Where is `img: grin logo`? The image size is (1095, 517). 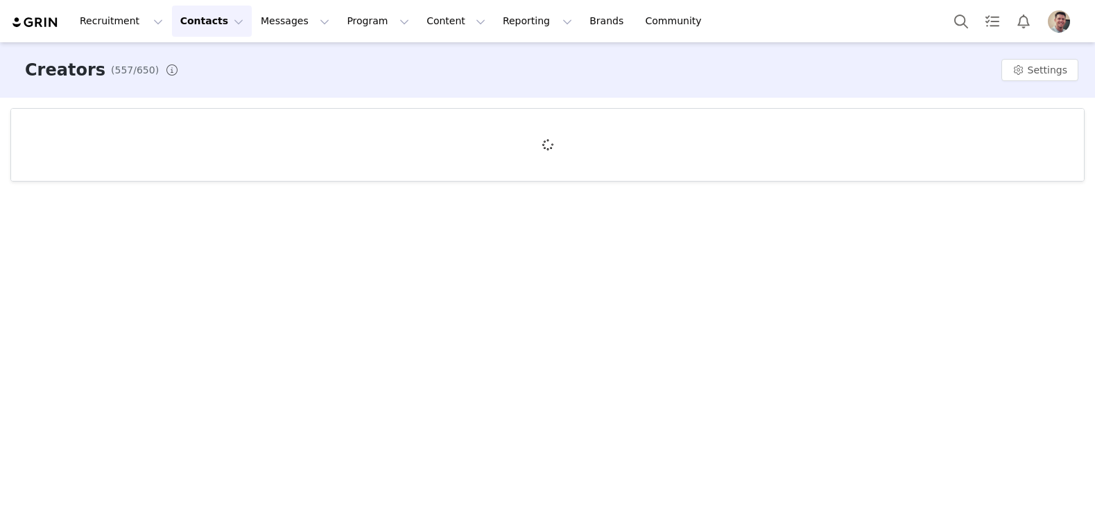
img: grin logo is located at coordinates (35, 22).